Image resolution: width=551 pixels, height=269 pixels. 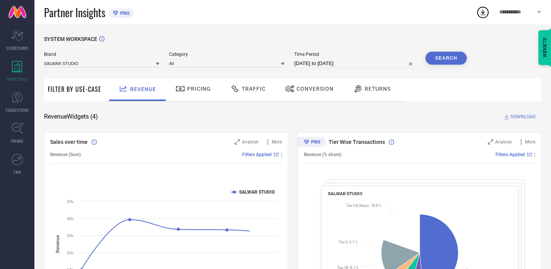 What do you see at coordinates (254, 89) in the screenshot?
I see `span: Traffic` at bounding box center [254, 89].